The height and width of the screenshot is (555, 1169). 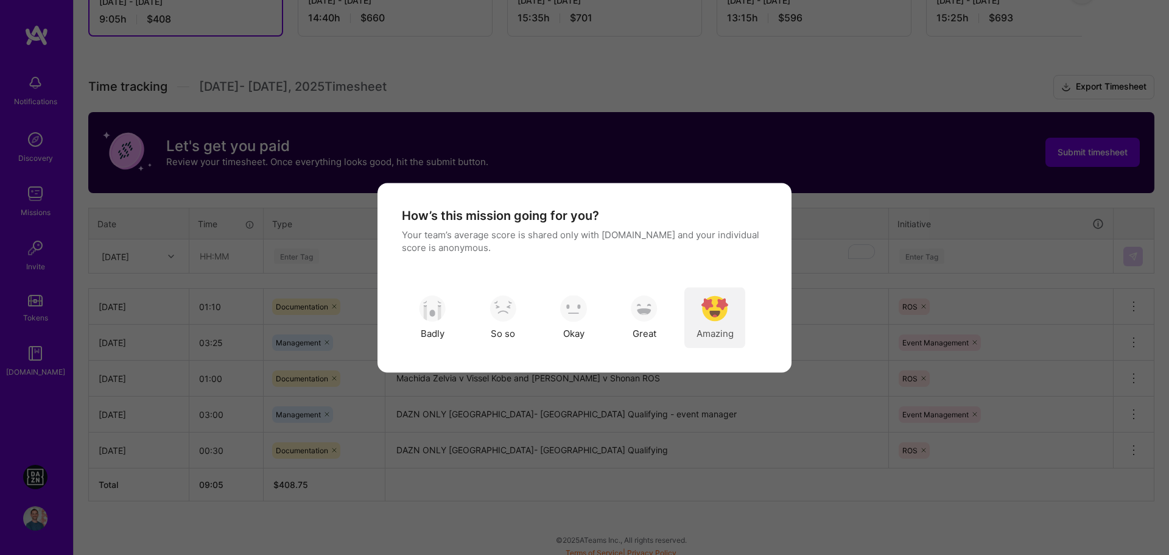 I want to click on div: modal, so click(x=585, y=277).